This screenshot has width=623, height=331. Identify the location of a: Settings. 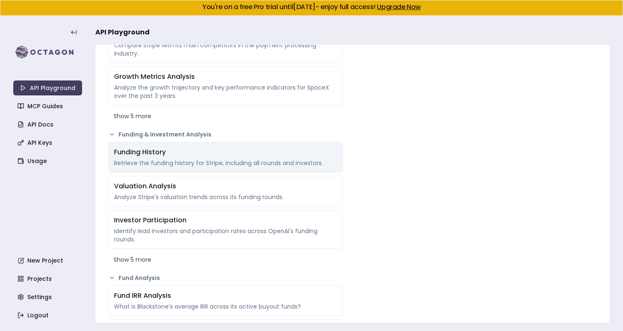
(48, 297).